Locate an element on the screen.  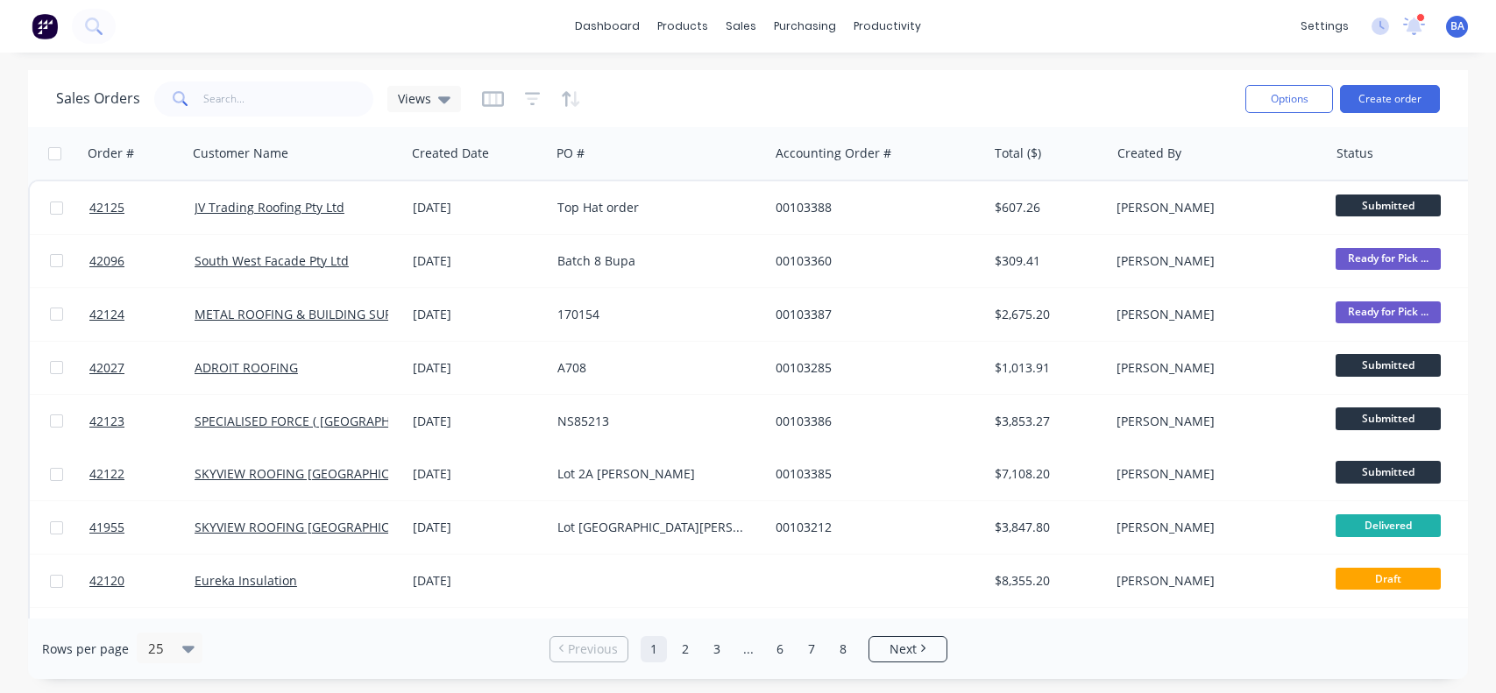
span: Next is located at coordinates (903, 649).